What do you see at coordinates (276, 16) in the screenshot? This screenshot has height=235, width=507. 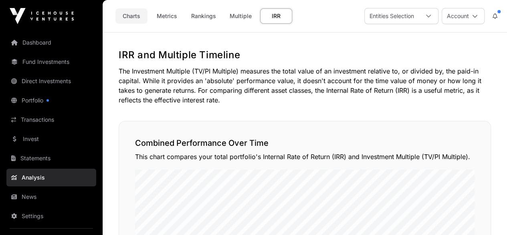 I see `a: IRR` at bounding box center [276, 16].